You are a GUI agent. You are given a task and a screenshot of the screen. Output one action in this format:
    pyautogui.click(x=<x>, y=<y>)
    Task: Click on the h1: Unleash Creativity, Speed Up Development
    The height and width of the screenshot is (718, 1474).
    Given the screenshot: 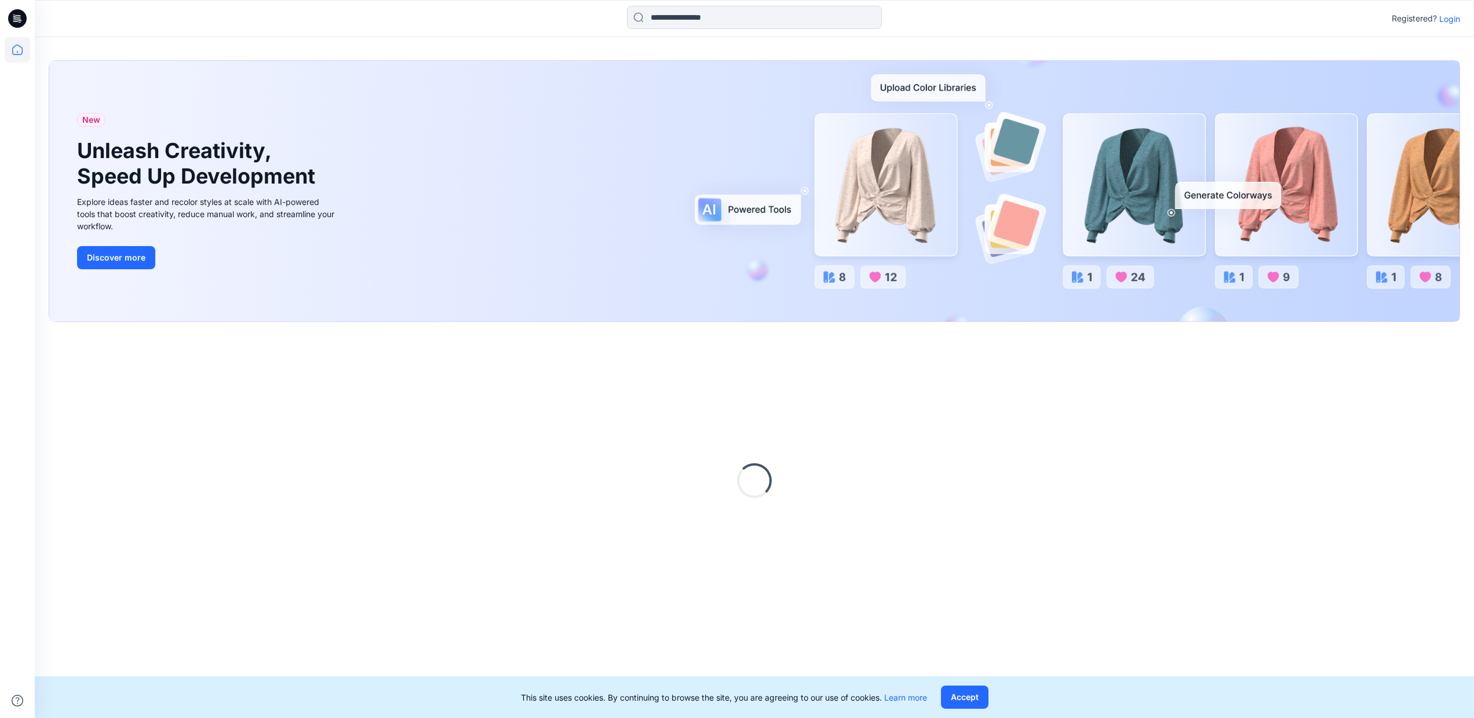 What is the action you would take?
    pyautogui.click(x=199, y=163)
    